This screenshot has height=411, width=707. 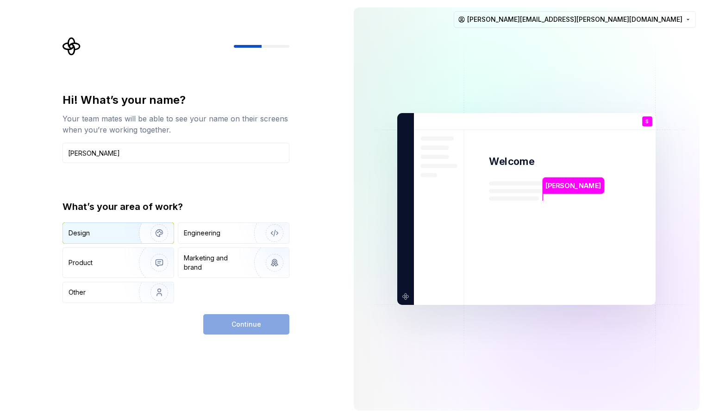 I want to click on input: Han Solo, so click(x=176, y=153).